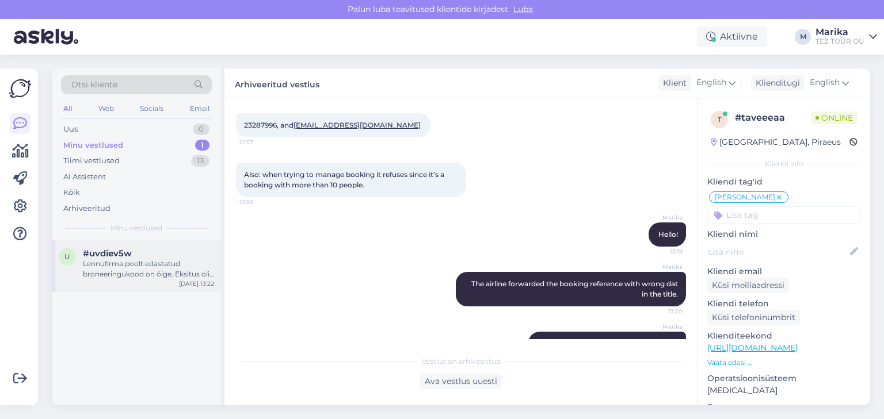 The image size is (884, 419). What do you see at coordinates (461, 381) in the screenshot?
I see `div: Ava vestlus uuesti` at bounding box center [461, 381].